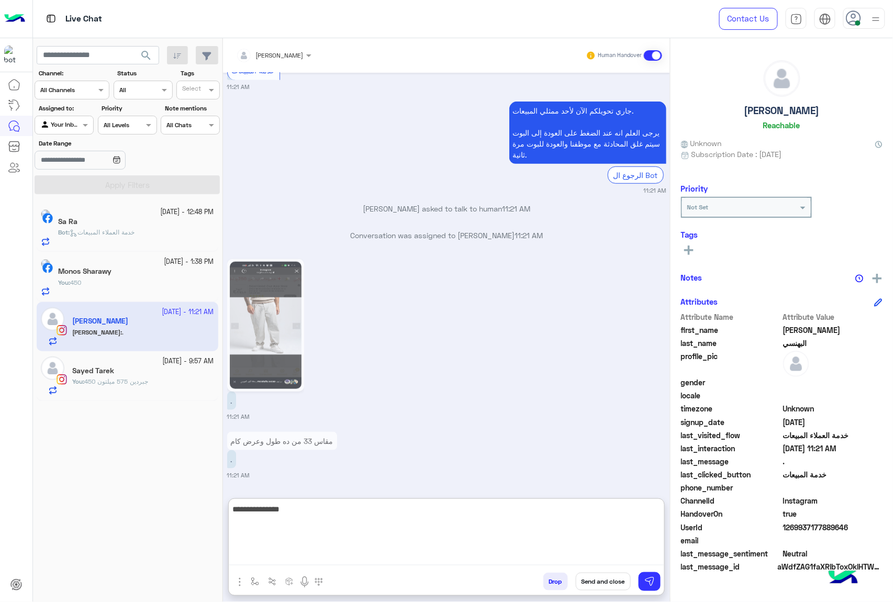 This screenshot has height=602, width=893. Describe the element at coordinates (620, 56) in the screenshot. I see `small: Human Handover` at that location.